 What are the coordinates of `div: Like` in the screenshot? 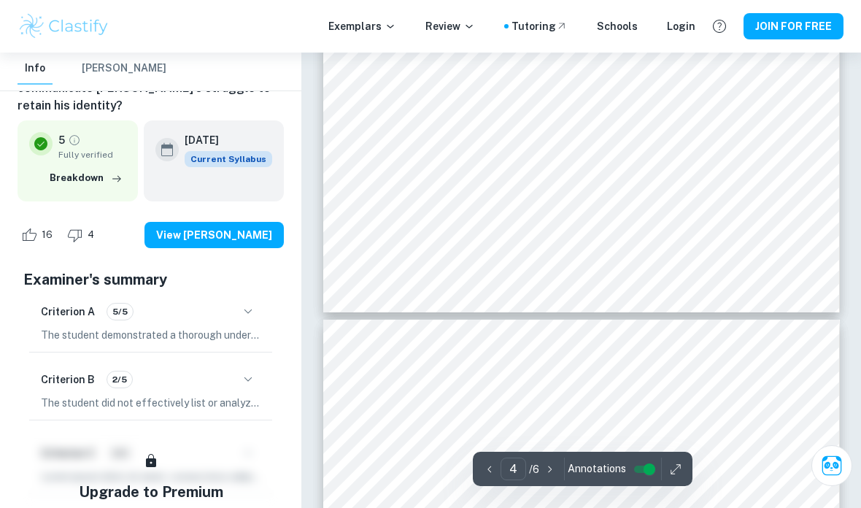 It's located at (39, 235).